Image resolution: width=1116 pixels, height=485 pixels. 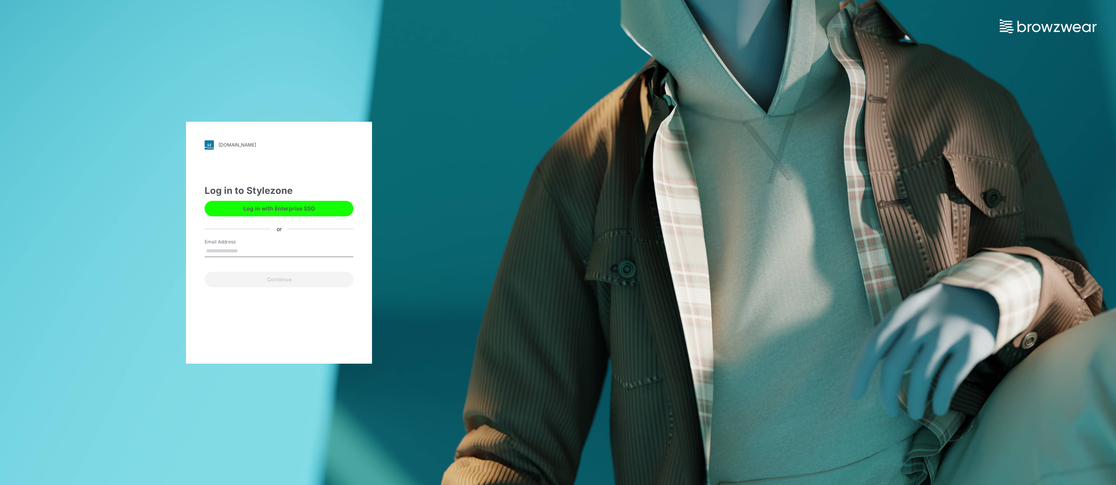 What do you see at coordinates (232, 242) in the screenshot?
I see `label: Email Address` at bounding box center [232, 242].